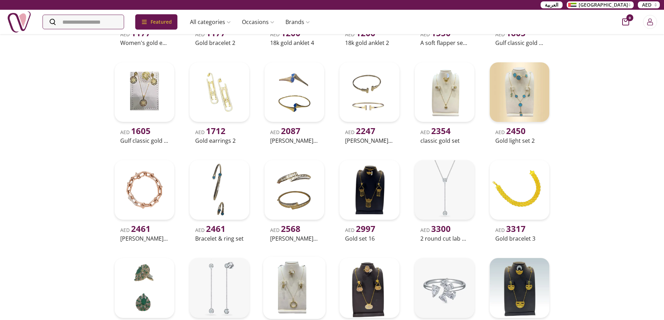  I want to click on span: 2568, so click(291, 229).